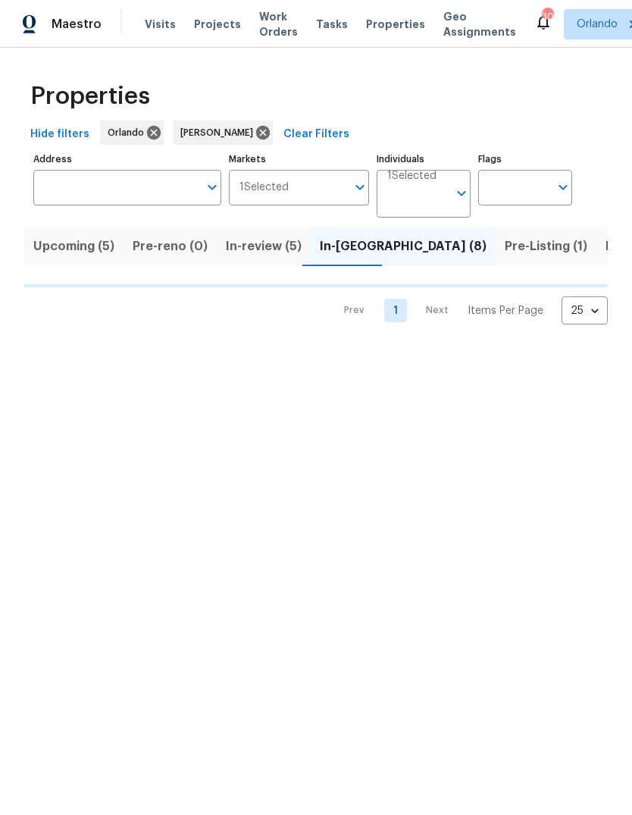 The image size is (632, 815). I want to click on span: Pre-Listing (1), so click(546, 246).